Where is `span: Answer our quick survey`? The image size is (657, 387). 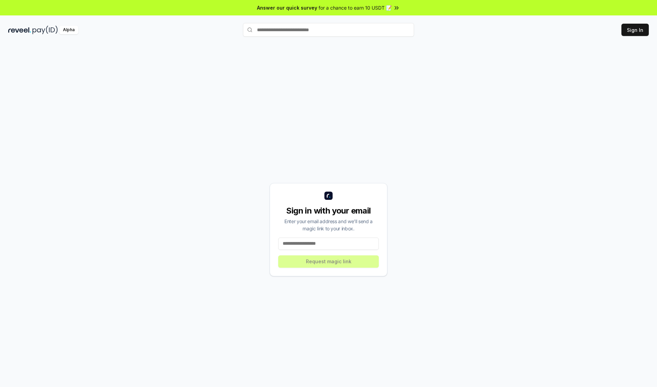 span: Answer our quick survey is located at coordinates (287, 8).